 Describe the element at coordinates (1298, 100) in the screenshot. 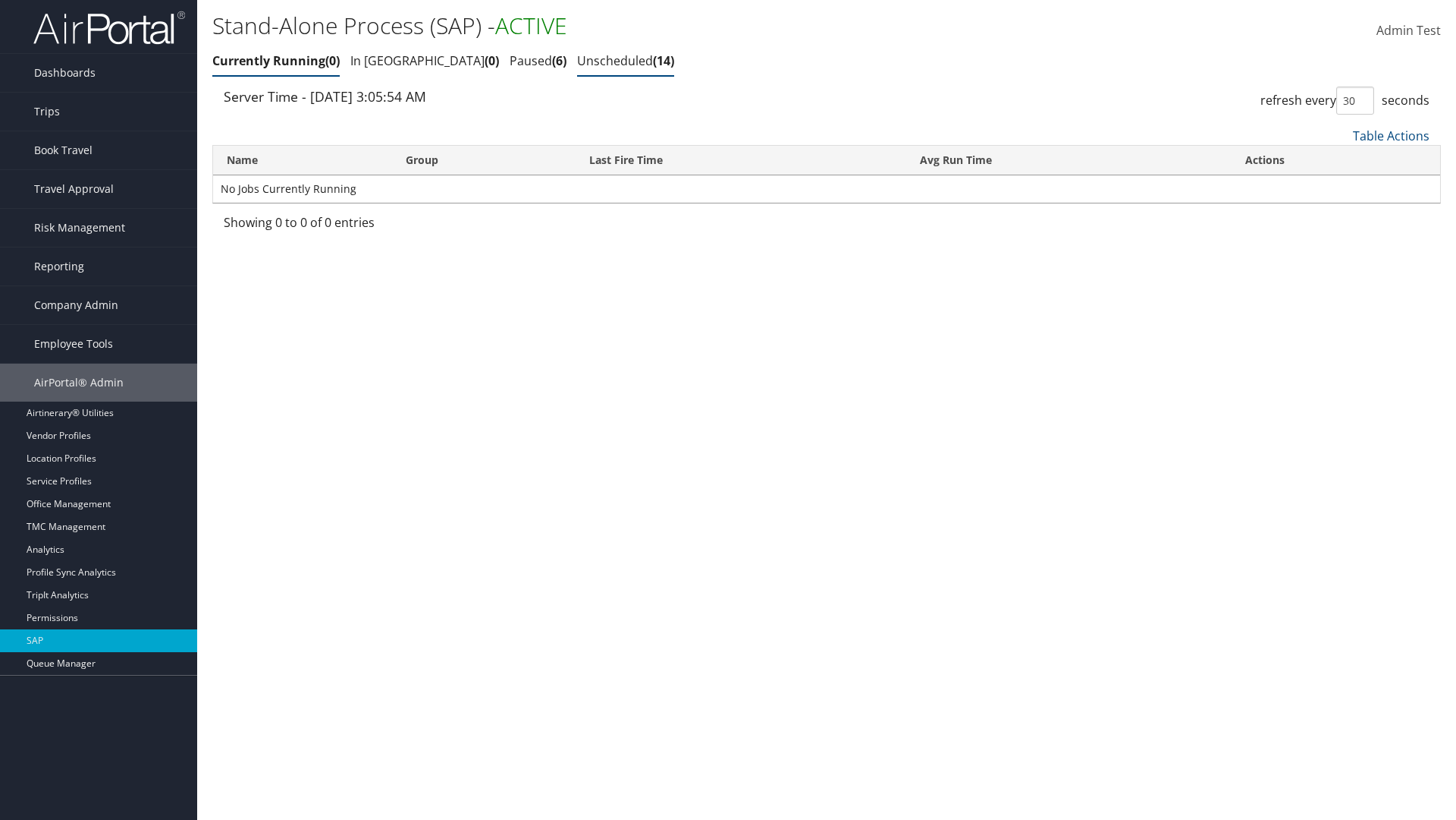

I see `span: refresh every` at that location.